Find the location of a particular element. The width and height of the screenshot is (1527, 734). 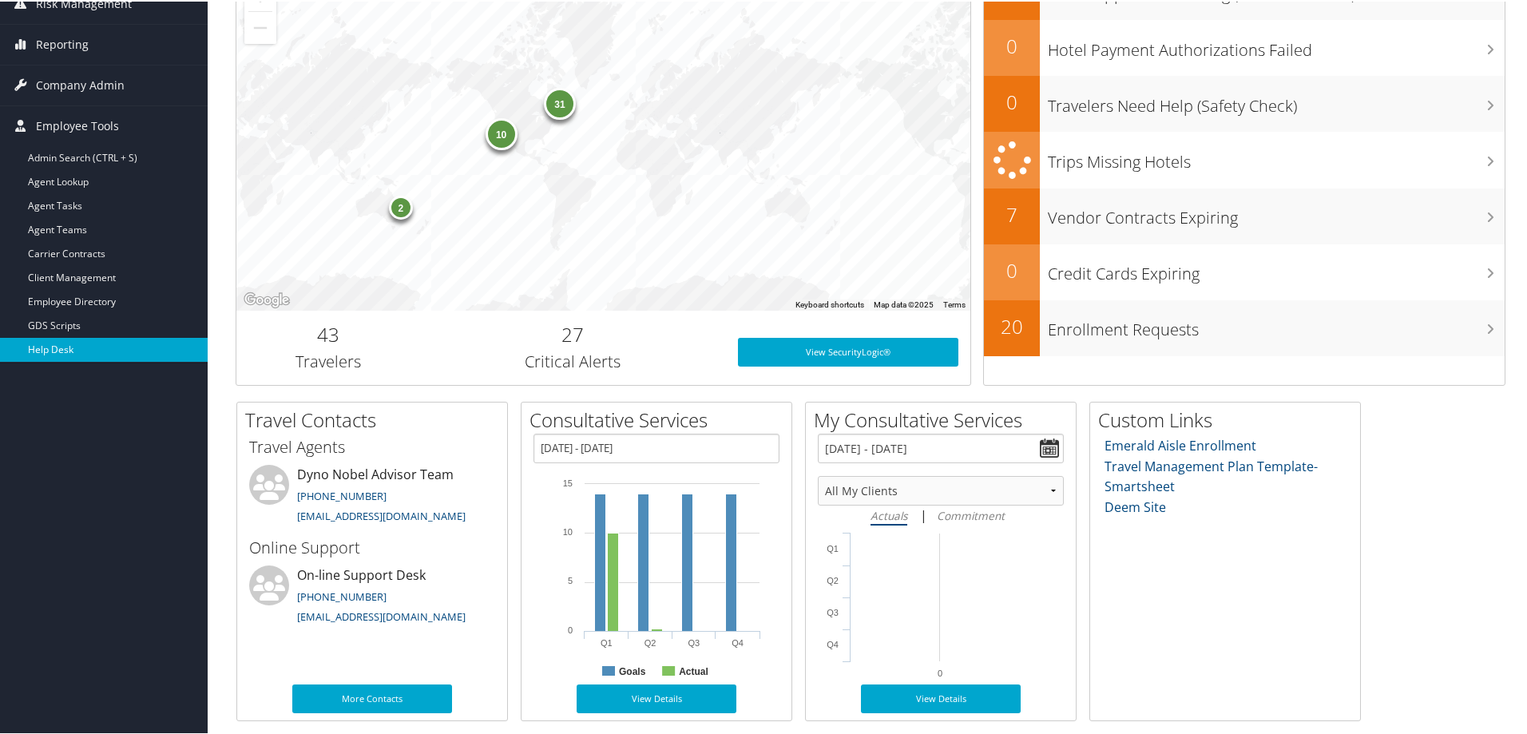

h3: Hotel Payment Authorizations Failed is located at coordinates (1276, 45).